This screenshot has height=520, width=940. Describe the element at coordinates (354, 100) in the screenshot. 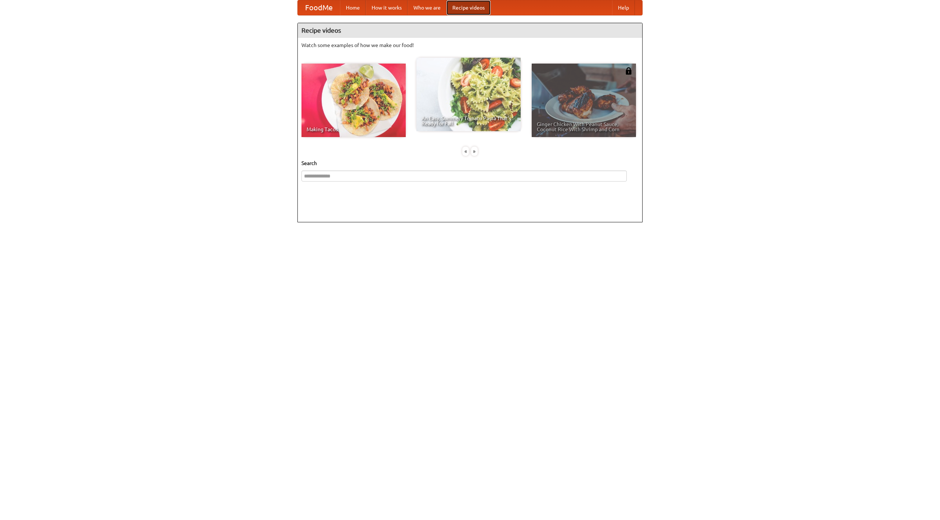

I see `a: Making Tacos` at that location.